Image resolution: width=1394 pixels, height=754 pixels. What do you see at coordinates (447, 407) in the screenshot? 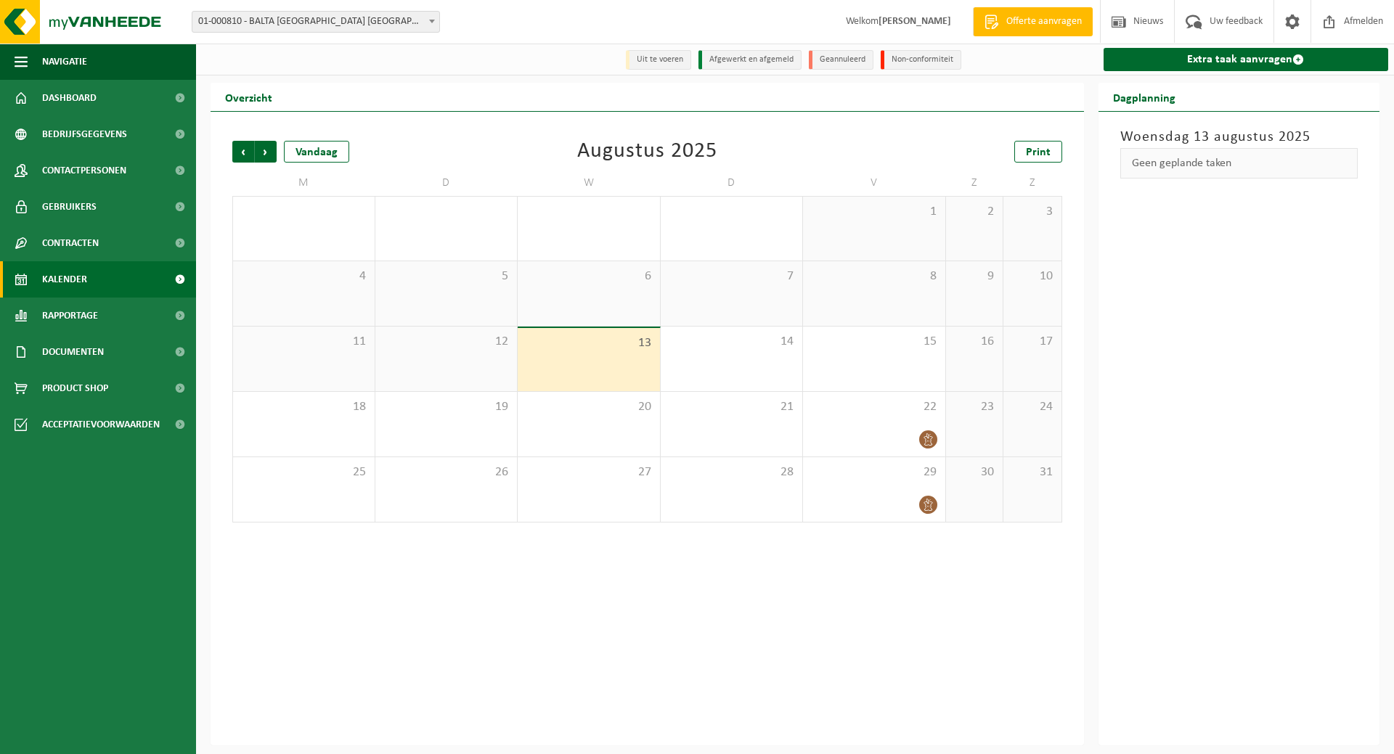
I see `span: 19` at bounding box center [447, 407].